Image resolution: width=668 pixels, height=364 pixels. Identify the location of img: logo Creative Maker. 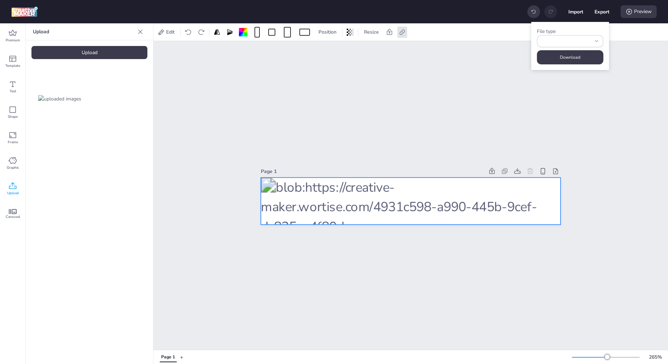
(24, 12).